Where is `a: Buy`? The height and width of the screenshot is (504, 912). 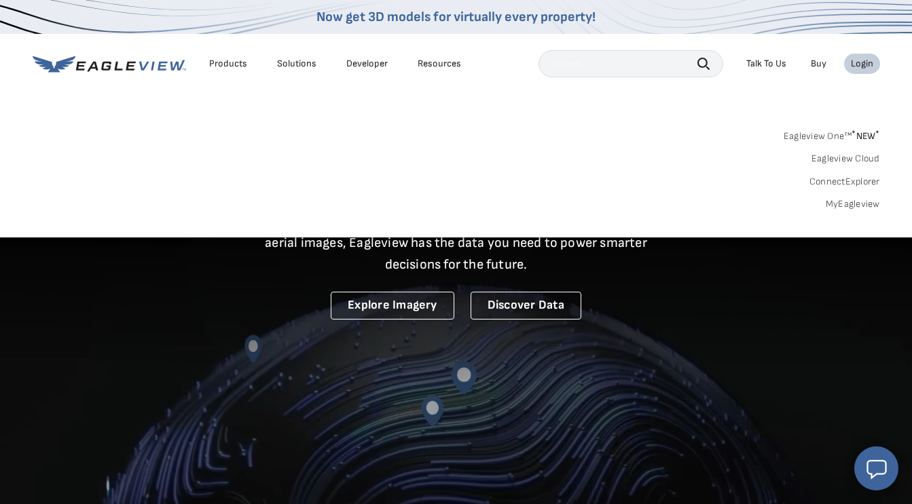 a: Buy is located at coordinates (818, 64).